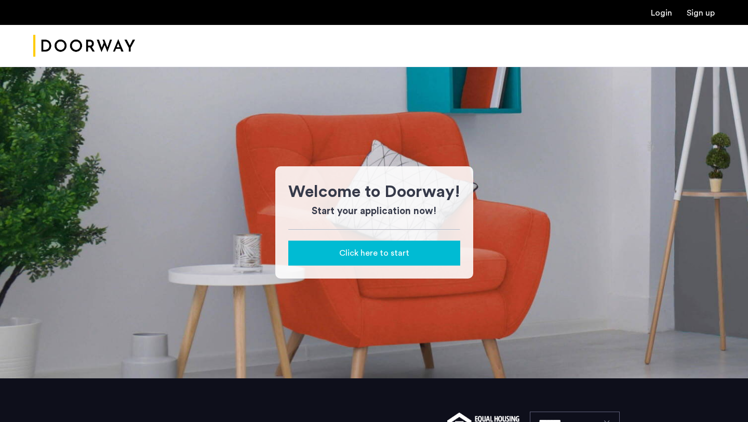  Describe the element at coordinates (700, 13) in the screenshot. I see `a: Registration` at that location.